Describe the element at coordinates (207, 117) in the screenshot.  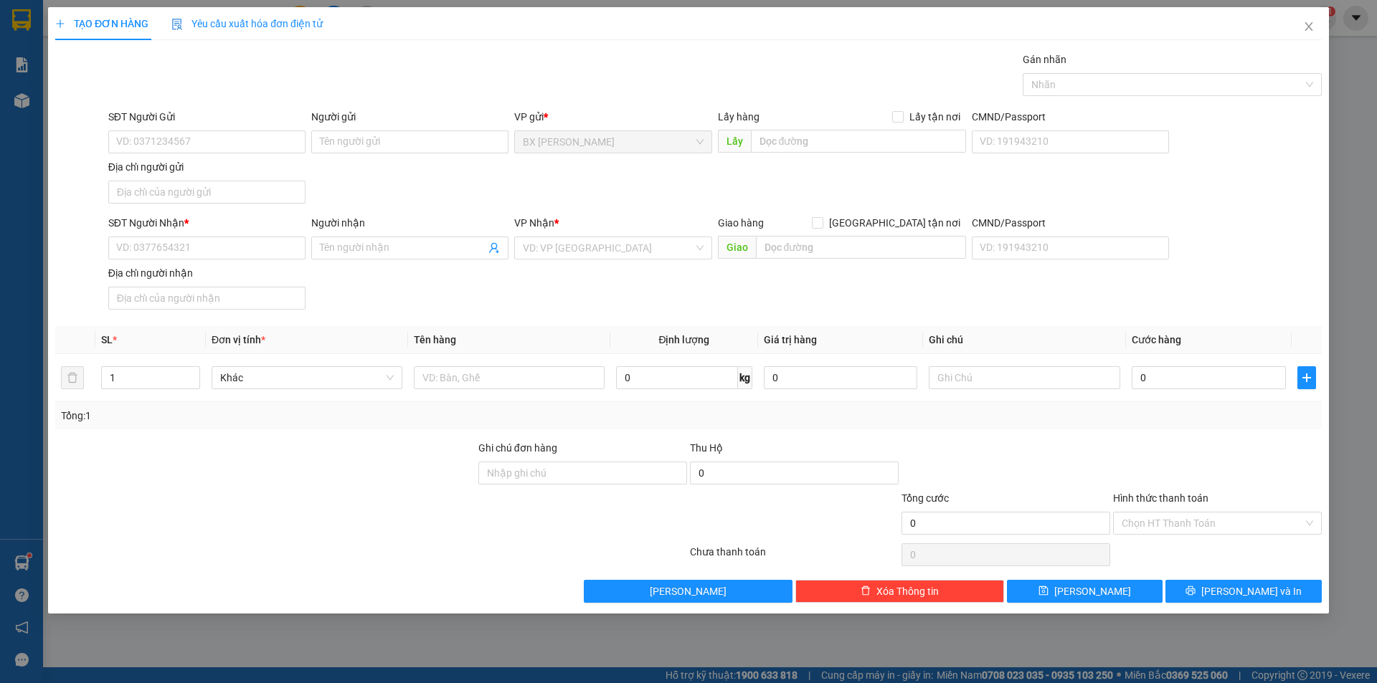
I see `div: SĐT Người Gửi` at that location.